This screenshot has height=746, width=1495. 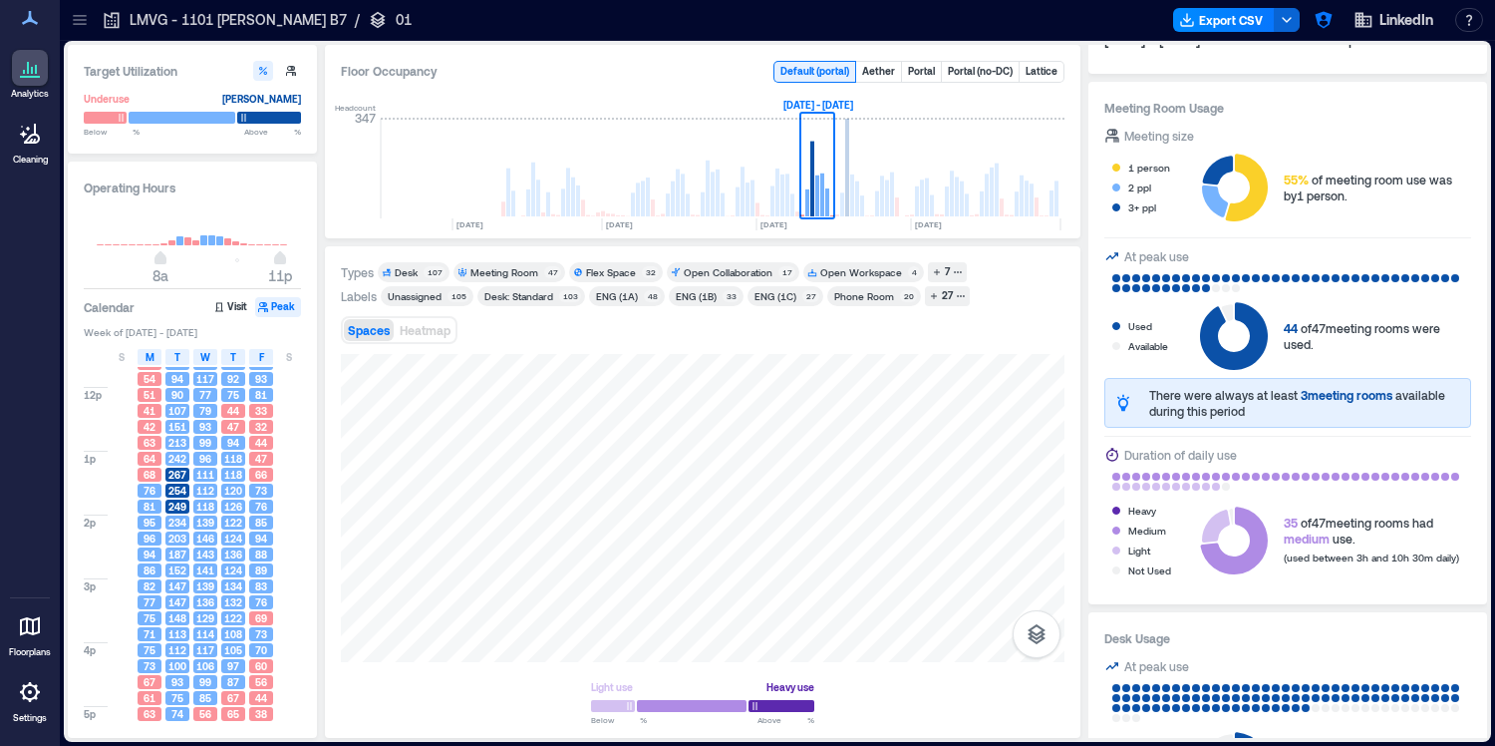 What do you see at coordinates (787, 272) in the screenshot?
I see `div: 17` at bounding box center [787, 272].